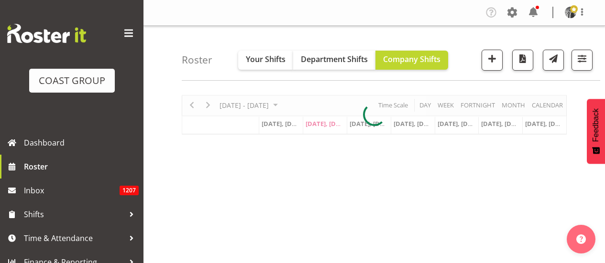 This screenshot has width=605, height=263. Describe the element at coordinates (553, 60) in the screenshot. I see `button: Send a list of all shifts for the selected filtered period to all rostered employees.` at that location.